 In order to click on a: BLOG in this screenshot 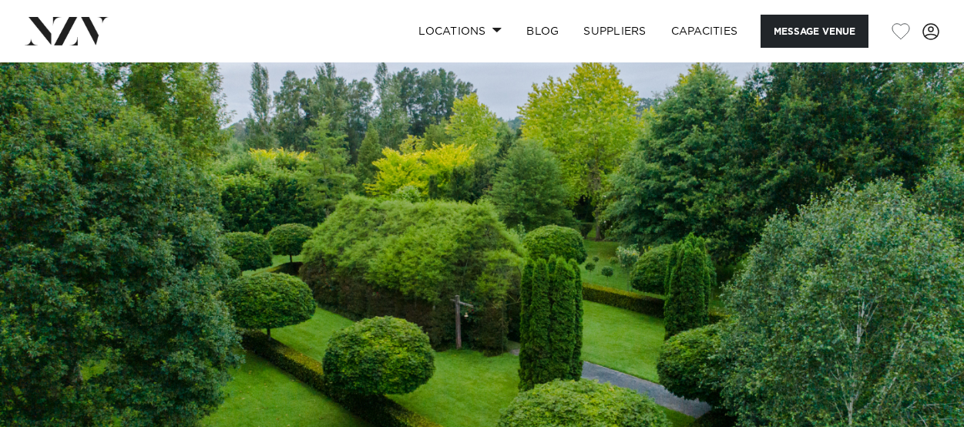, I will do `click(542, 31)`.